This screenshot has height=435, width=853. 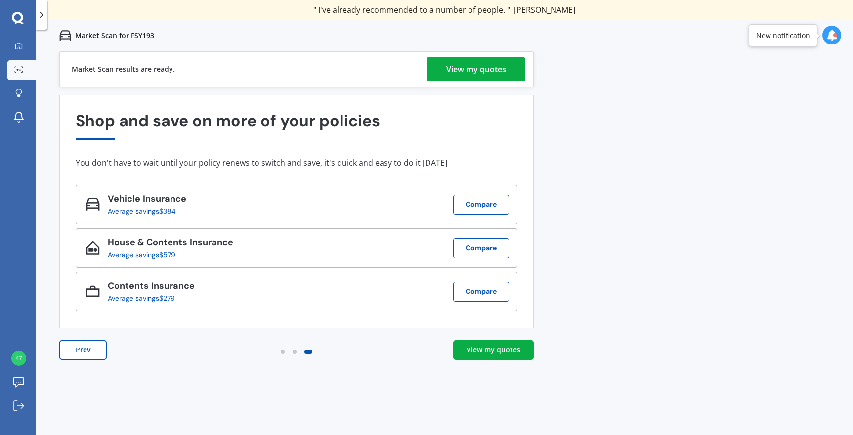 I want to click on button: Prev, so click(x=83, y=350).